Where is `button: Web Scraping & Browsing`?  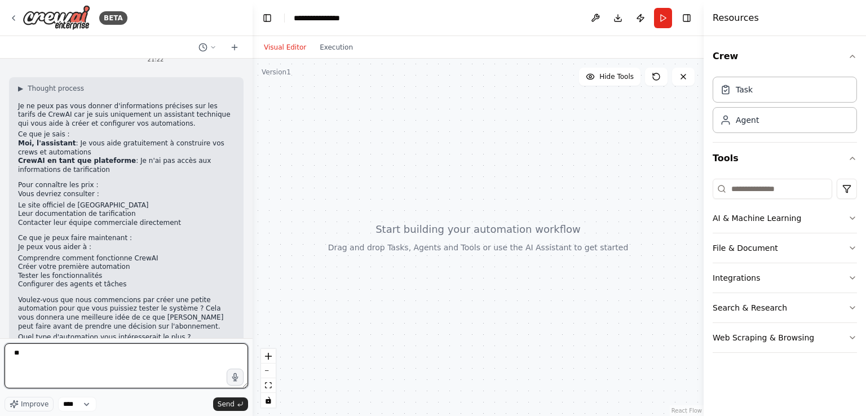 button: Web Scraping & Browsing is located at coordinates (785, 338).